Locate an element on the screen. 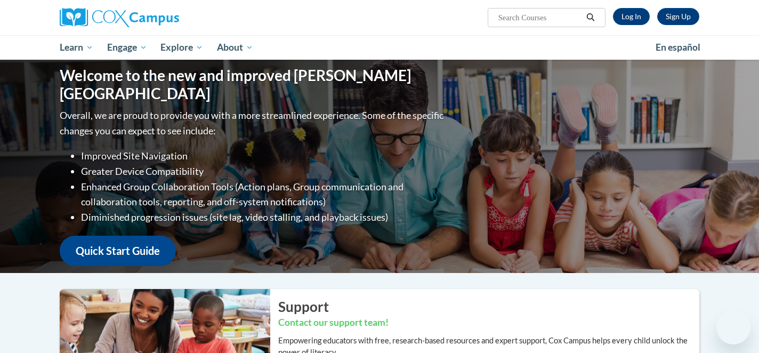  a: Engage is located at coordinates (127, 47).